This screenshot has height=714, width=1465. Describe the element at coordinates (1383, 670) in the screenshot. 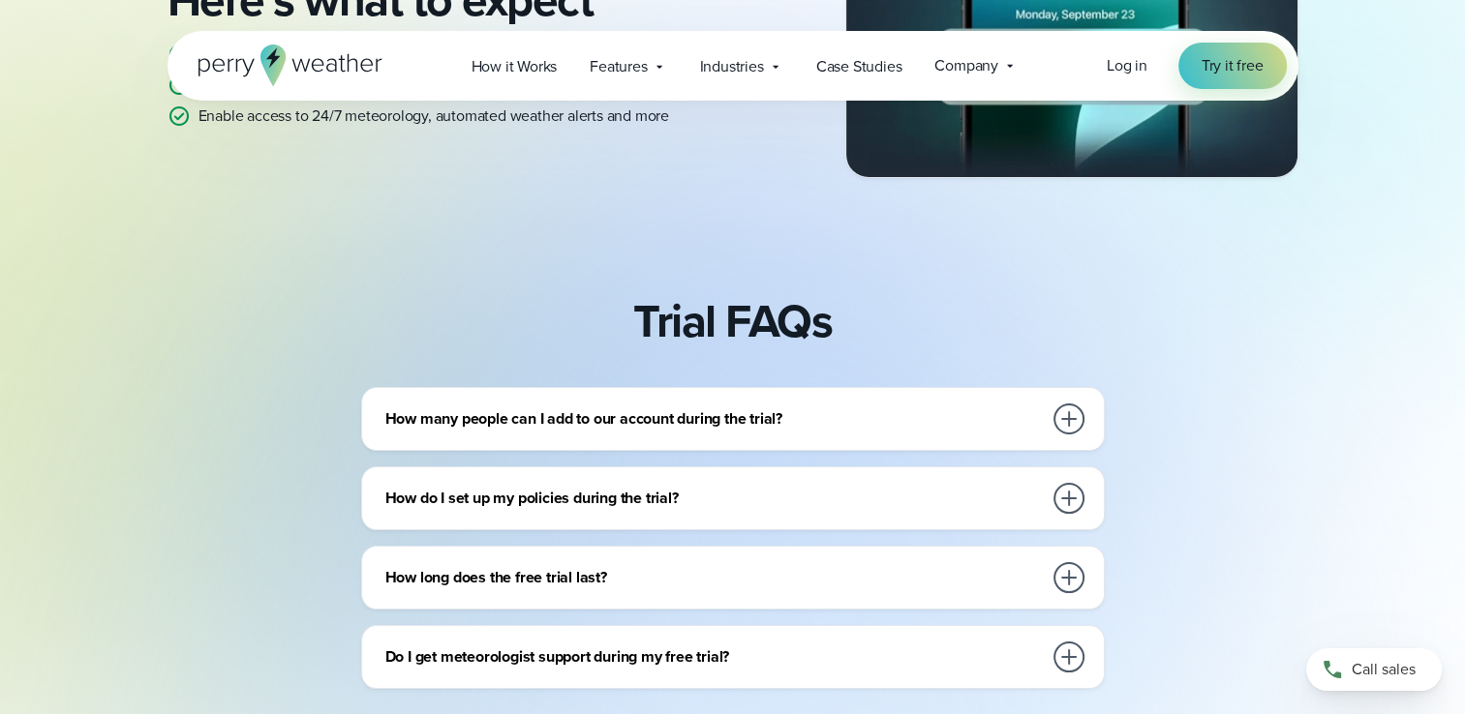

I see `span: Call sales` at that location.